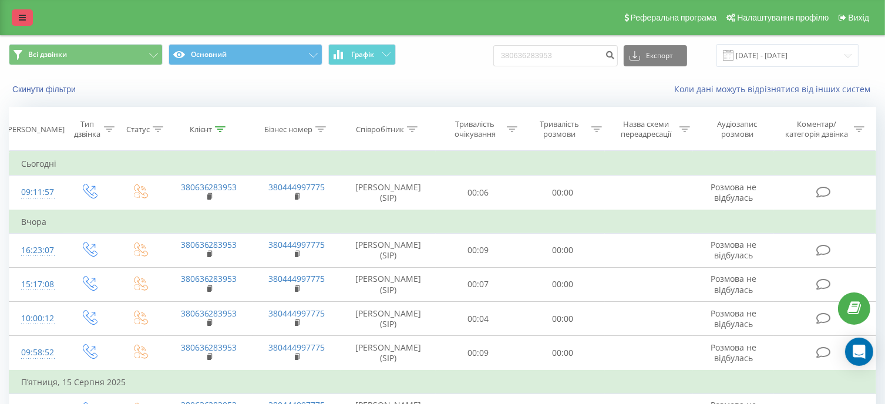  Describe the element at coordinates (138, 129) in the screenshot. I see `div: Статус` at that location.